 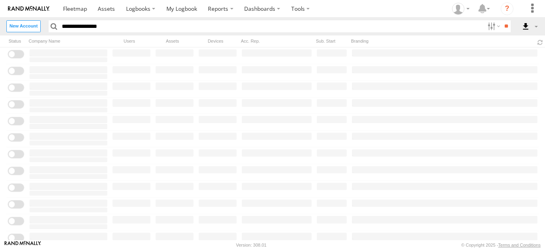 What do you see at coordinates (251, 245) in the screenshot?
I see `div: Version: 308.01` at bounding box center [251, 245].